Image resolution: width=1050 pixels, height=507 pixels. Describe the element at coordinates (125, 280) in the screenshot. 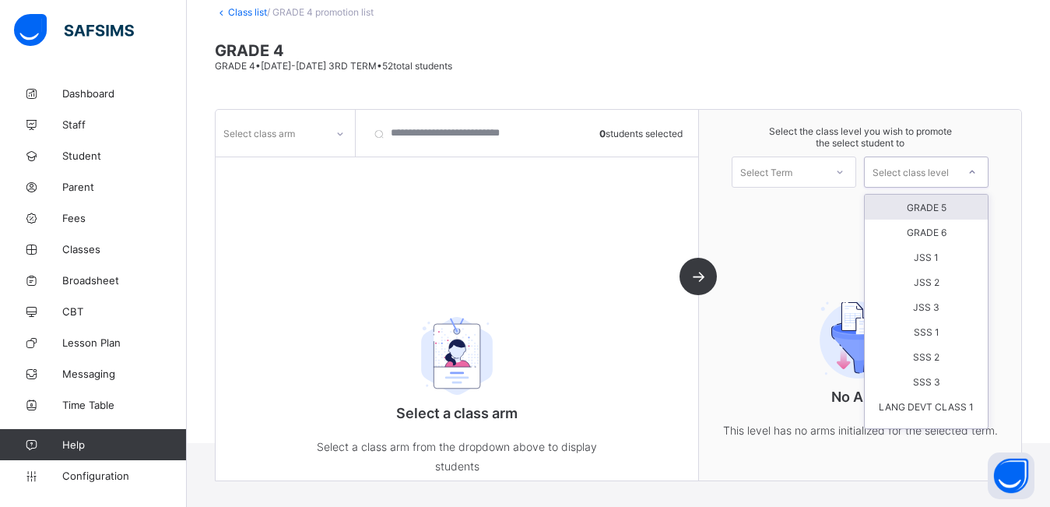

I see `span: Broadsheet` at that location.